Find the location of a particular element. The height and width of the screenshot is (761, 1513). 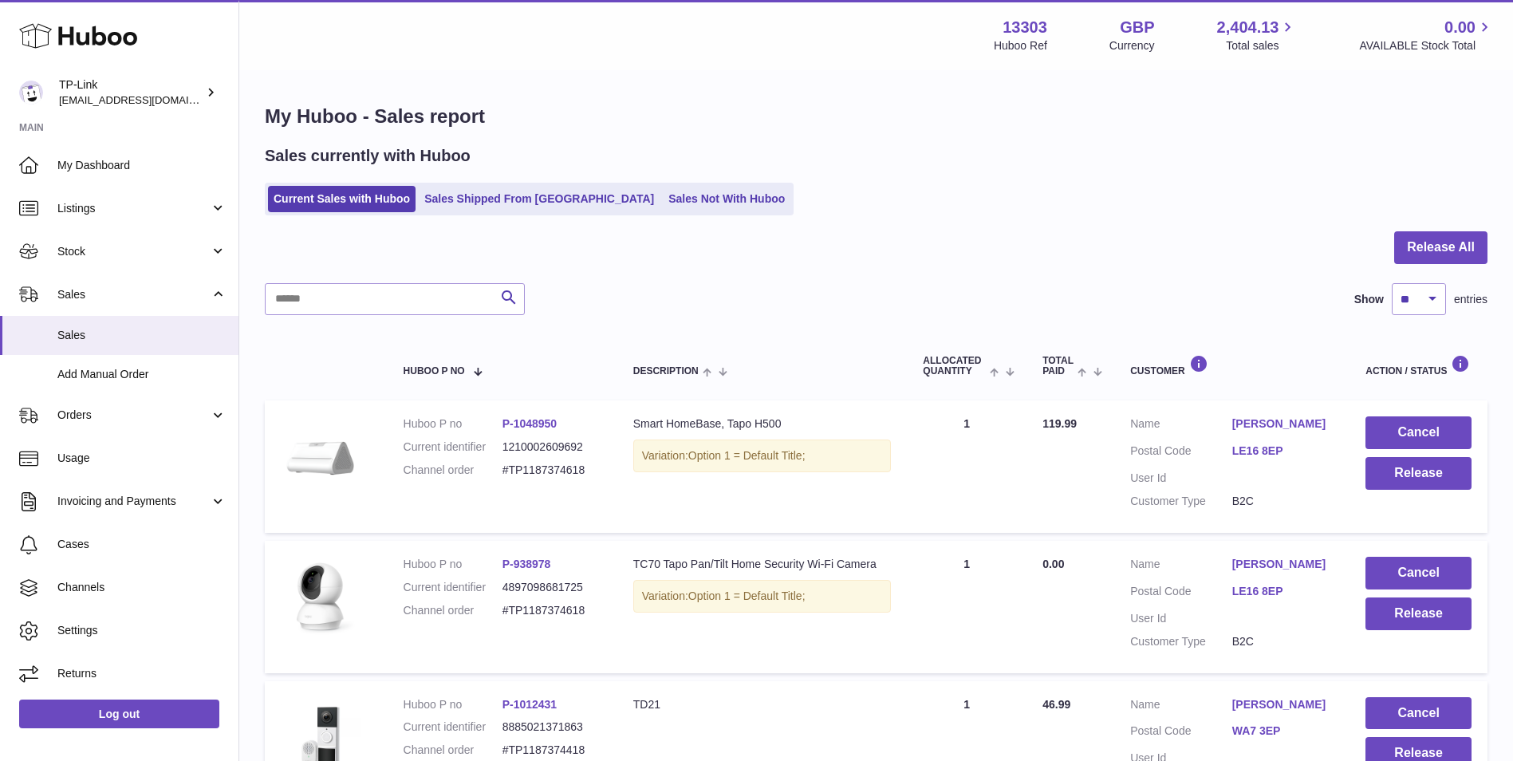

span: Usage is located at coordinates (142, 458).